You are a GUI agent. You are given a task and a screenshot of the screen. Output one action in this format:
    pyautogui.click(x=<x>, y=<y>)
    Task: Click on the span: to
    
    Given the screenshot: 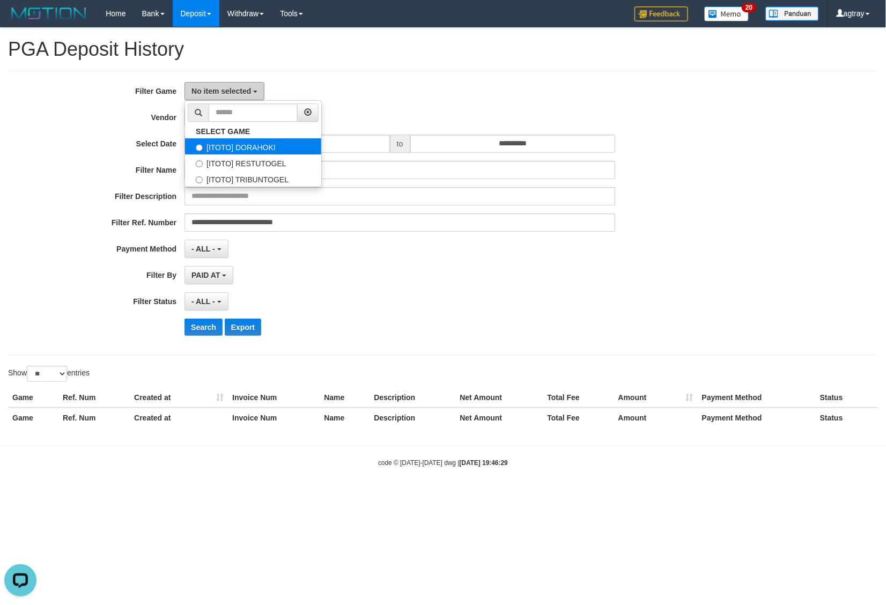 What is the action you would take?
    pyautogui.click(x=400, y=144)
    